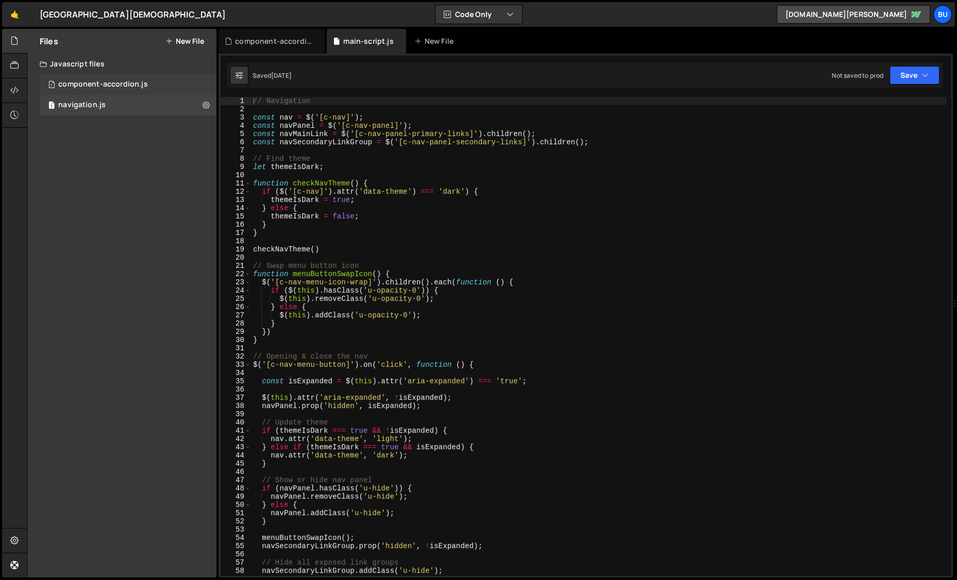 The width and height of the screenshot is (957, 580). Describe the element at coordinates (236, 208) in the screenshot. I see `div: 14` at that location.